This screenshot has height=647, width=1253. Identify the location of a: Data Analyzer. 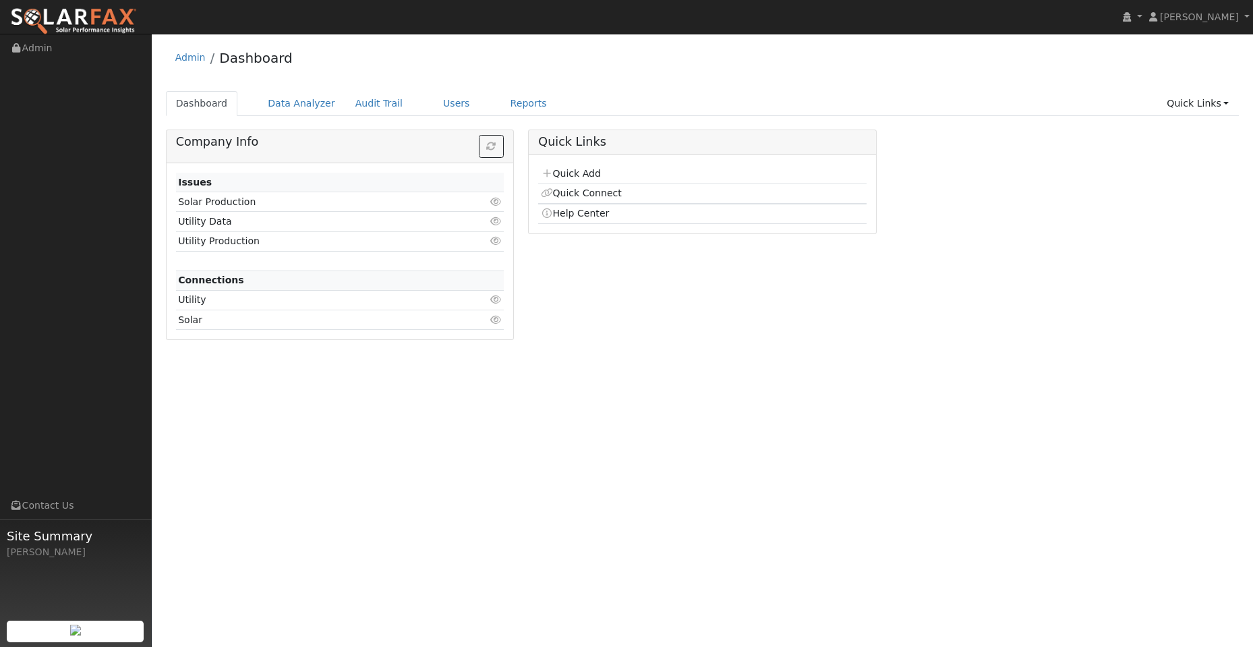
(302, 103).